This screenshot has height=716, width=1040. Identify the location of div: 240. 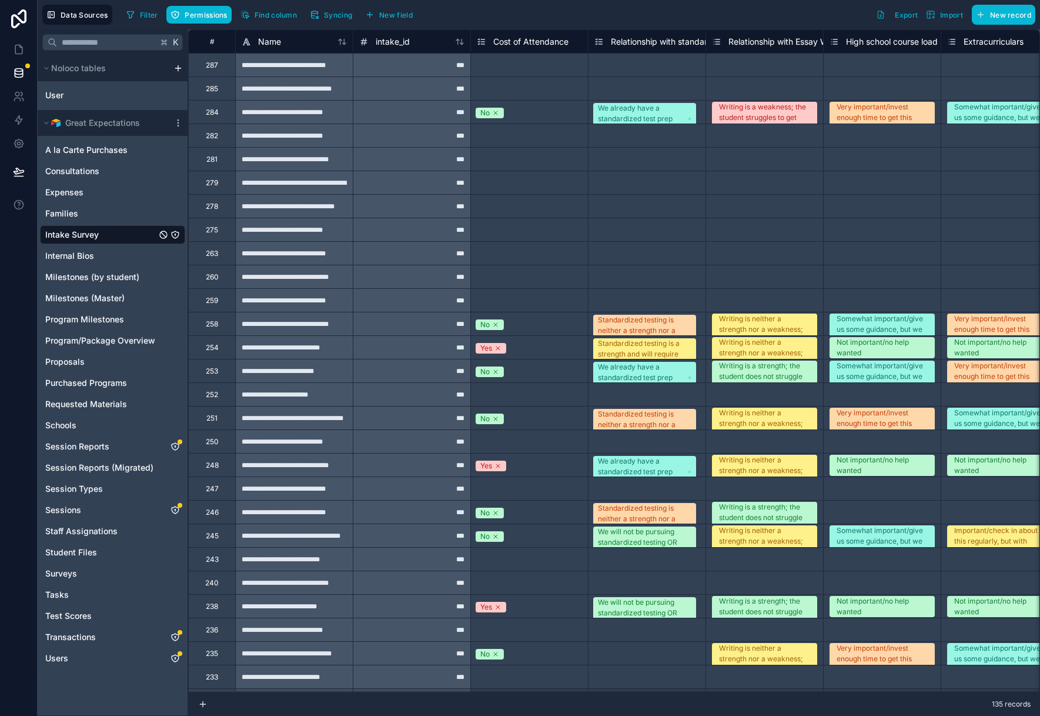
(212, 583).